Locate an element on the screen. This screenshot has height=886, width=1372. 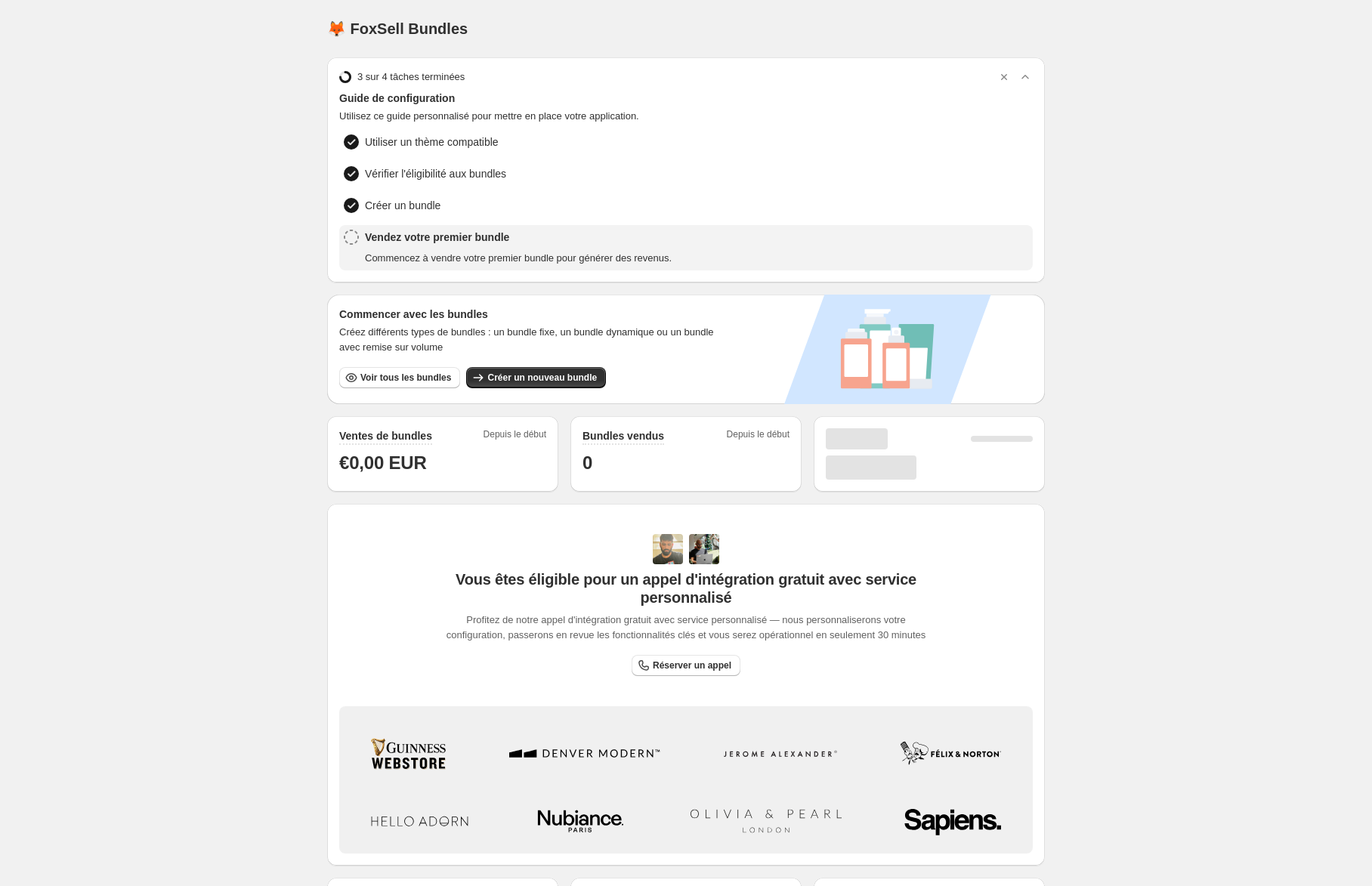
span: Guide de configuration is located at coordinates (686, 98).